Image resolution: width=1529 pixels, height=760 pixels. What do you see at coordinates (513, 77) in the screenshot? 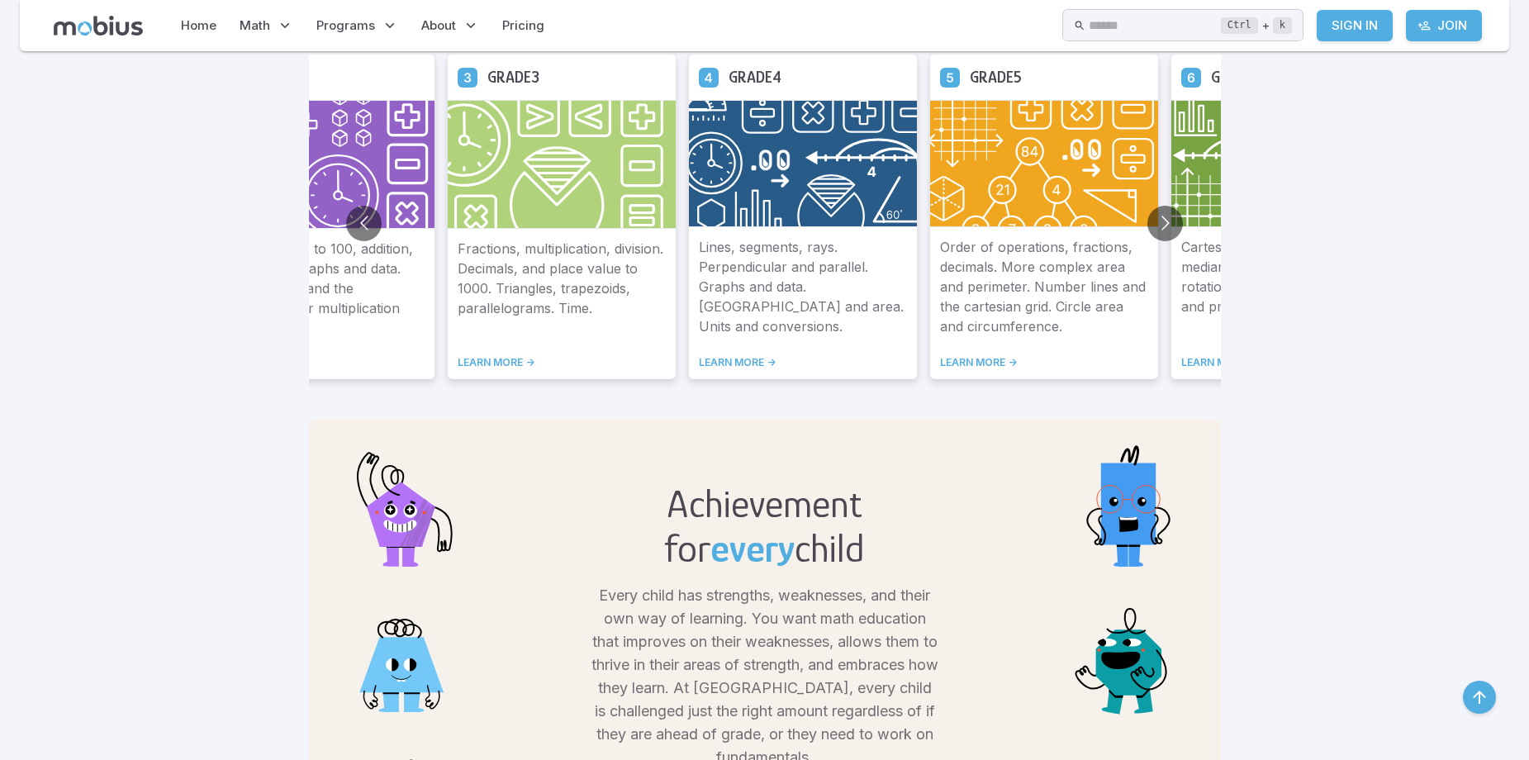
I see `h5: Grade 3` at bounding box center [513, 77].